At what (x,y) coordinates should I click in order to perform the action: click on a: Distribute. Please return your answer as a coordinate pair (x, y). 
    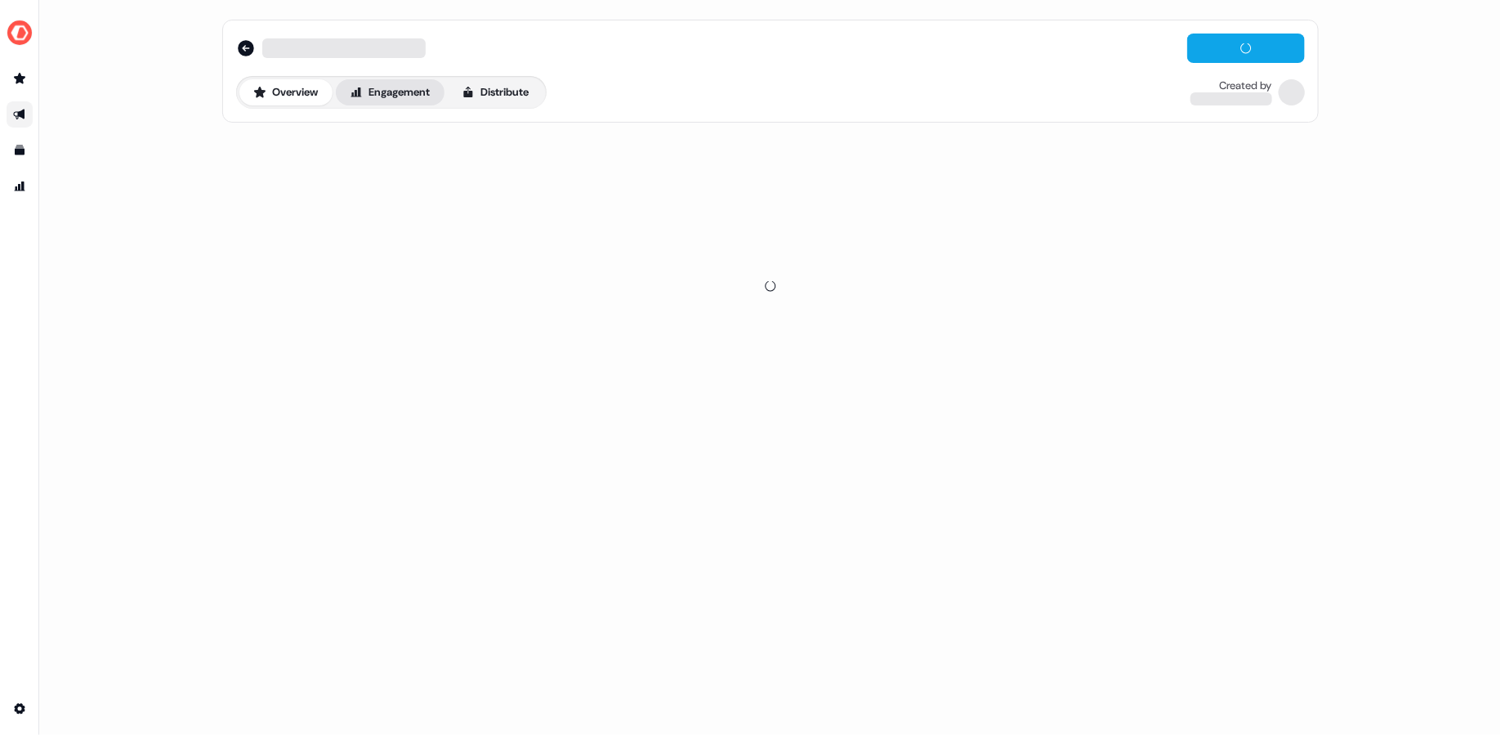
    Looking at the image, I should click on (495, 92).